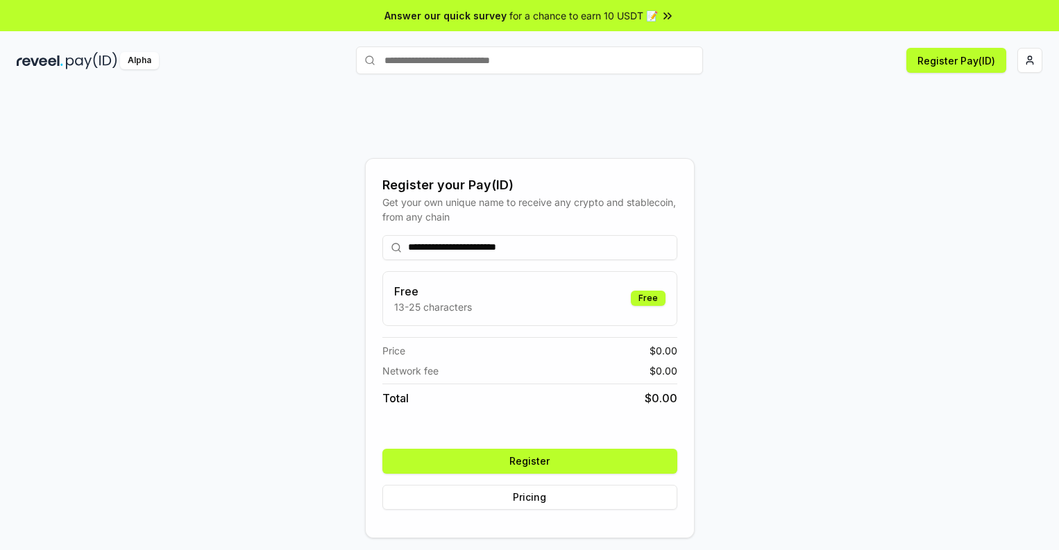 The width and height of the screenshot is (1059, 550). What do you see at coordinates (529, 497) in the screenshot?
I see `button: Pricing` at bounding box center [529, 497].